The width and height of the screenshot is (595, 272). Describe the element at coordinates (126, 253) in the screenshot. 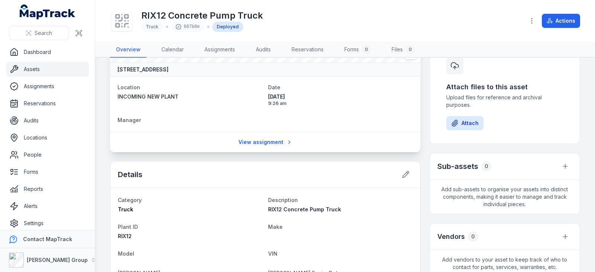

I see `span: Model` at that location.